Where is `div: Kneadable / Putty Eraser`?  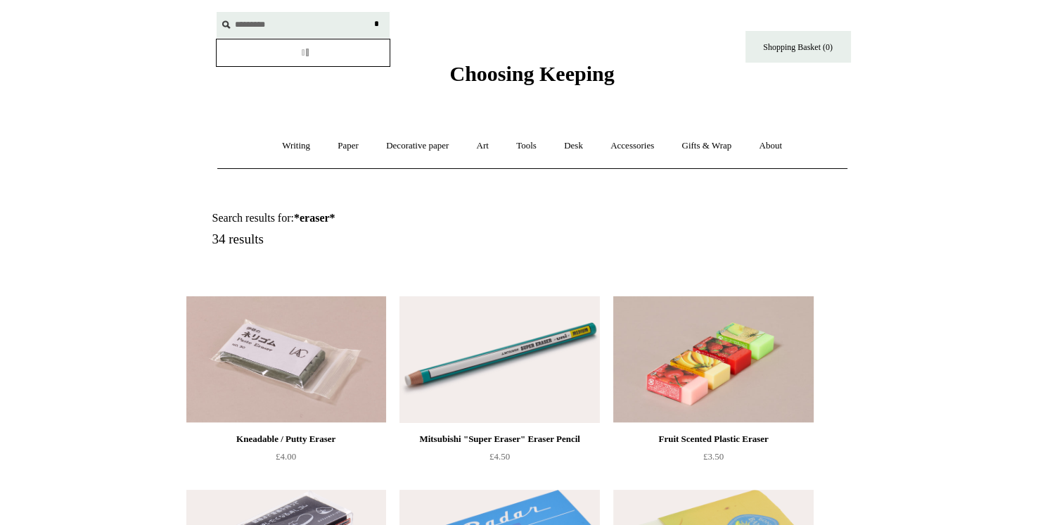
div: Kneadable / Putty Eraser is located at coordinates (286, 439).